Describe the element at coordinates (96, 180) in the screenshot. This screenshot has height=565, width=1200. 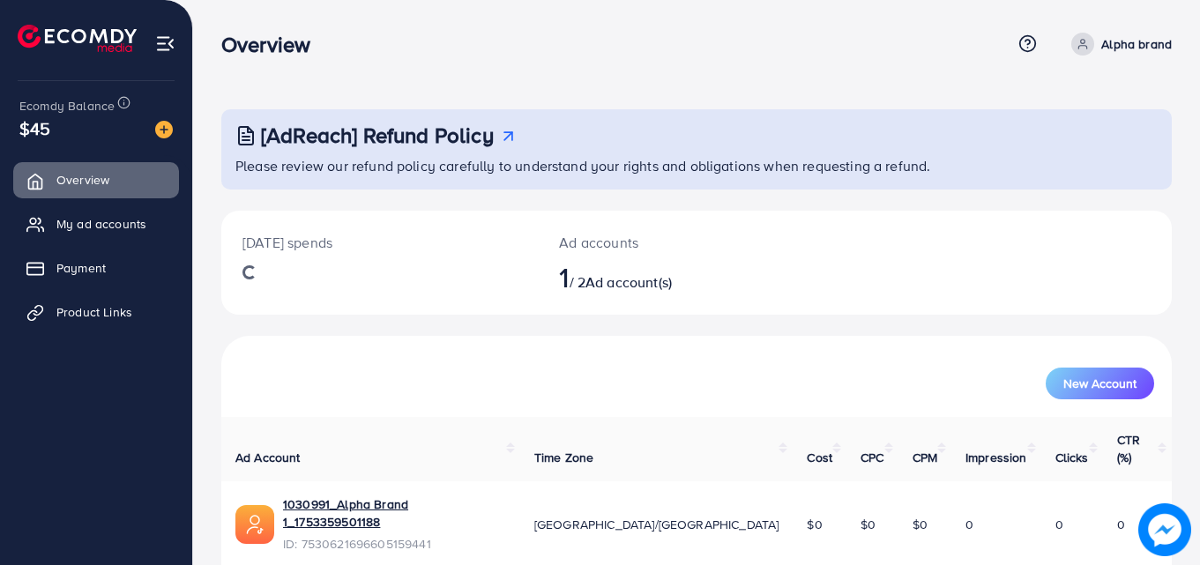
I see `a: Overview` at that location.